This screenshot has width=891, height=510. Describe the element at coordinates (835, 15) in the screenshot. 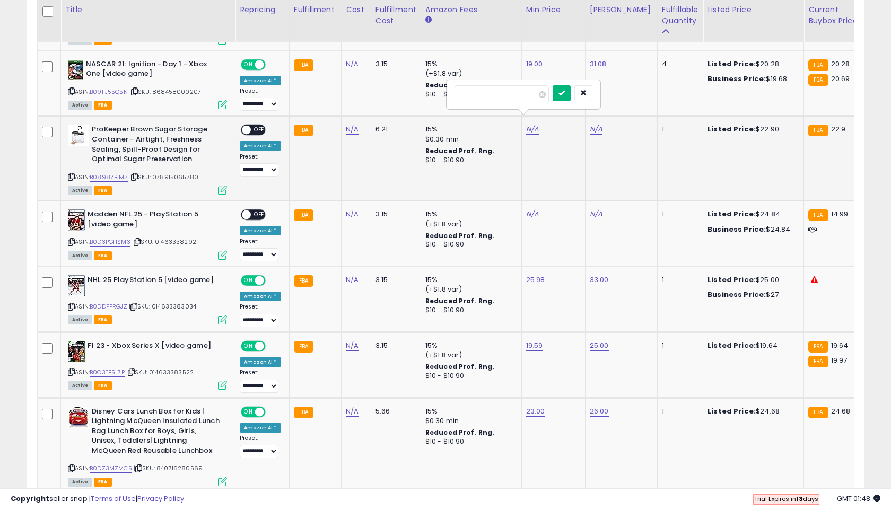

I see `div: Current Buybox Price` at that location.